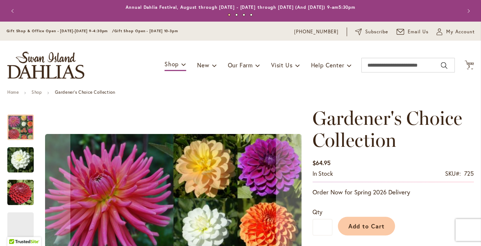 The height and width of the screenshot is (246, 481). I want to click on button: Add to Cart, so click(366, 226).